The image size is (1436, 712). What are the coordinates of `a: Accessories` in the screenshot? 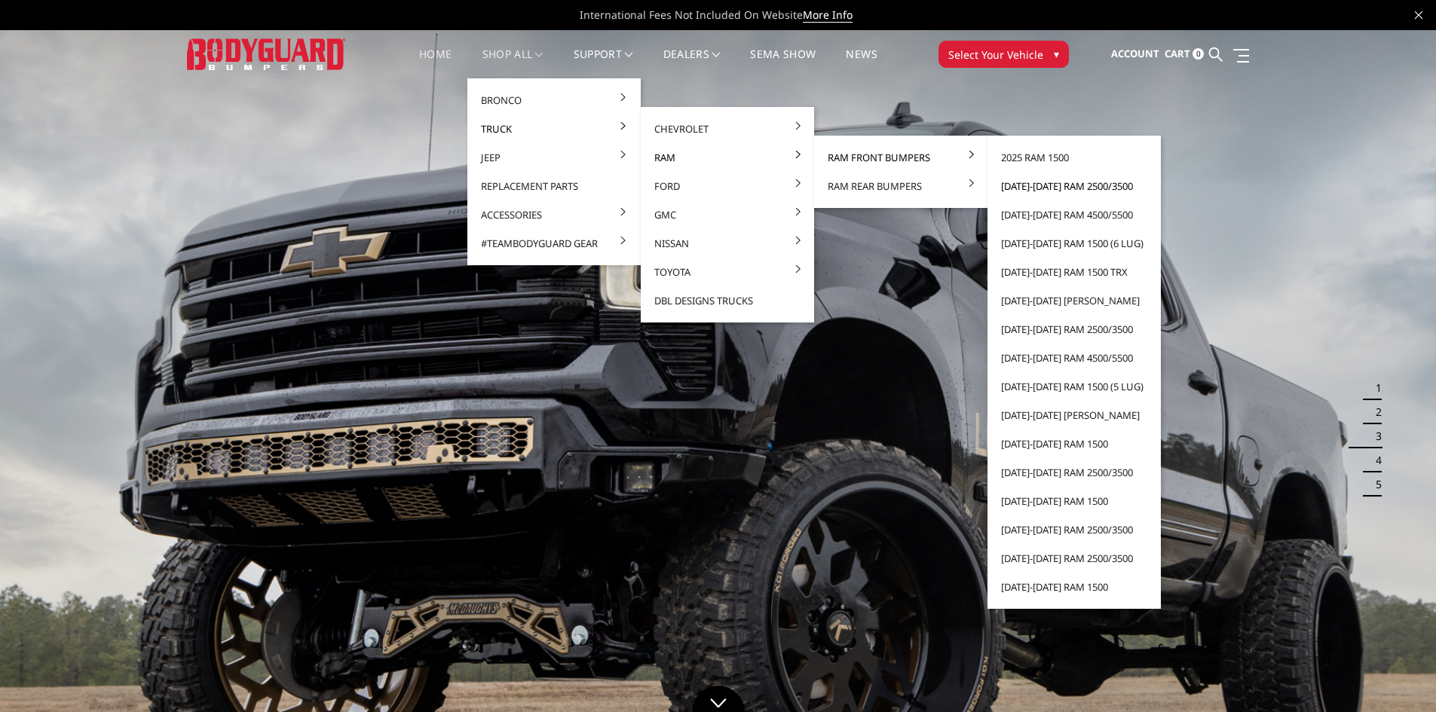 It's located at (554, 215).